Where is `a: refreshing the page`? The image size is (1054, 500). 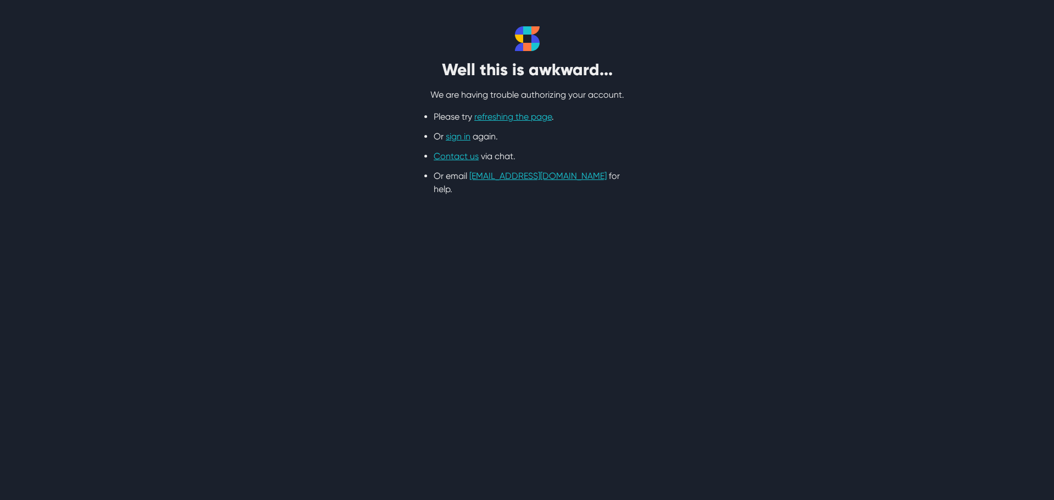
a: refreshing the page is located at coordinates (513, 116).